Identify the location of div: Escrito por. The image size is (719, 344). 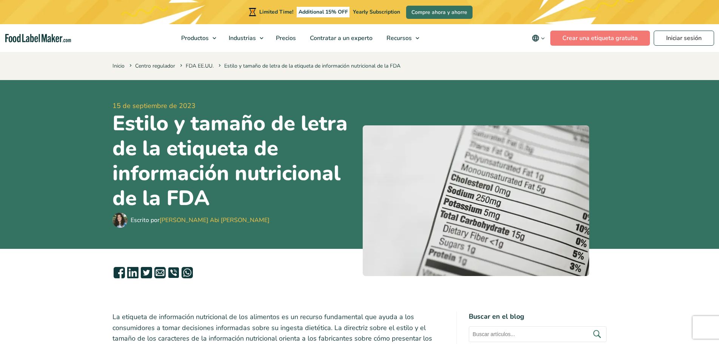
(200, 220).